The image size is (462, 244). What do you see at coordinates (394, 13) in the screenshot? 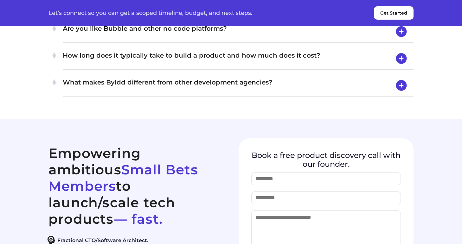
I see `button: Get Started` at bounding box center [394, 13].